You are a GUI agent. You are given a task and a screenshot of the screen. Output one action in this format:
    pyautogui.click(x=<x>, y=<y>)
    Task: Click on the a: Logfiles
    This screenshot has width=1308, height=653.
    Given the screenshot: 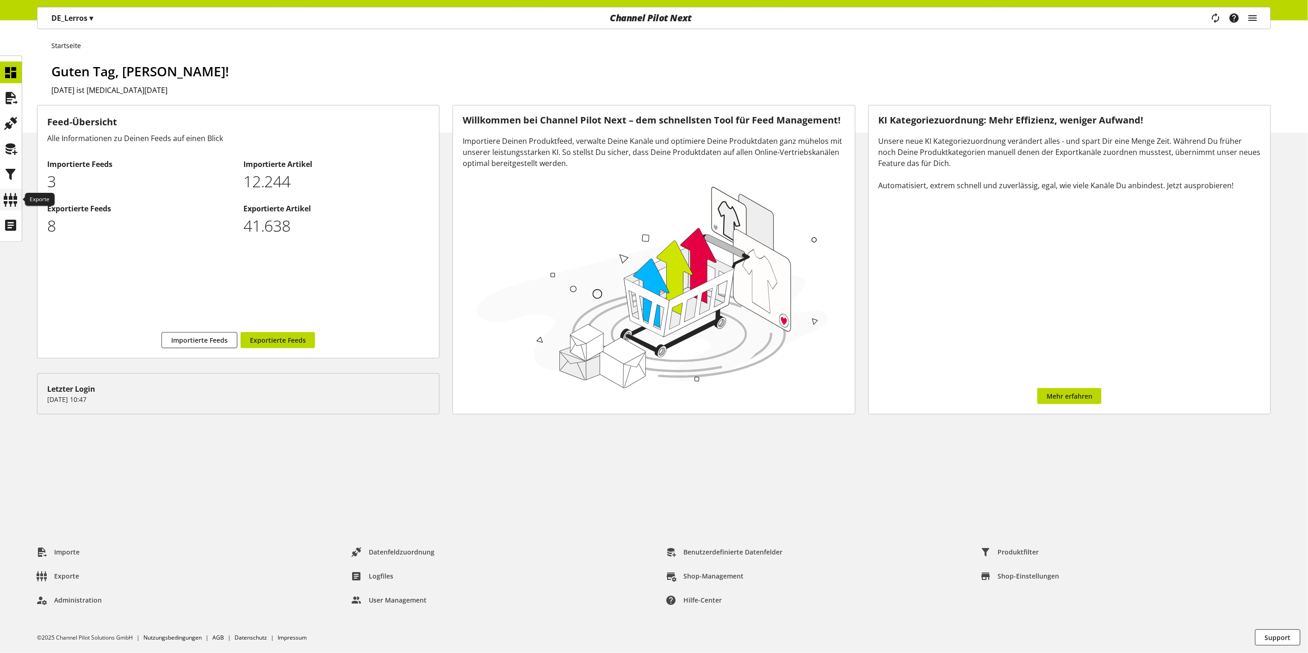 What is the action you would take?
    pyautogui.click(x=372, y=577)
    